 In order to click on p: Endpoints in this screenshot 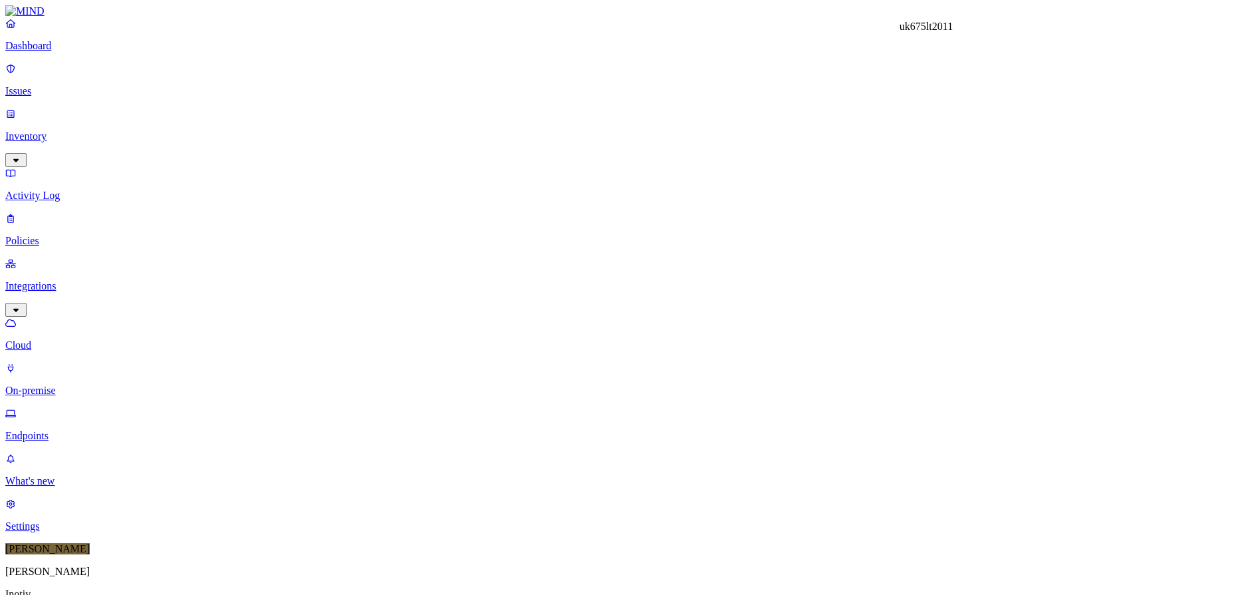, I will do `click(619, 436)`.